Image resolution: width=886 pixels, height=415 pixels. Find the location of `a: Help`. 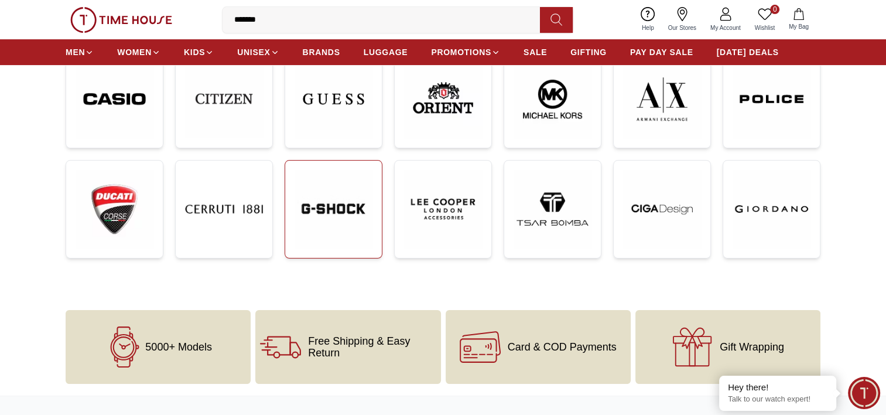

a: Help is located at coordinates (648, 19).